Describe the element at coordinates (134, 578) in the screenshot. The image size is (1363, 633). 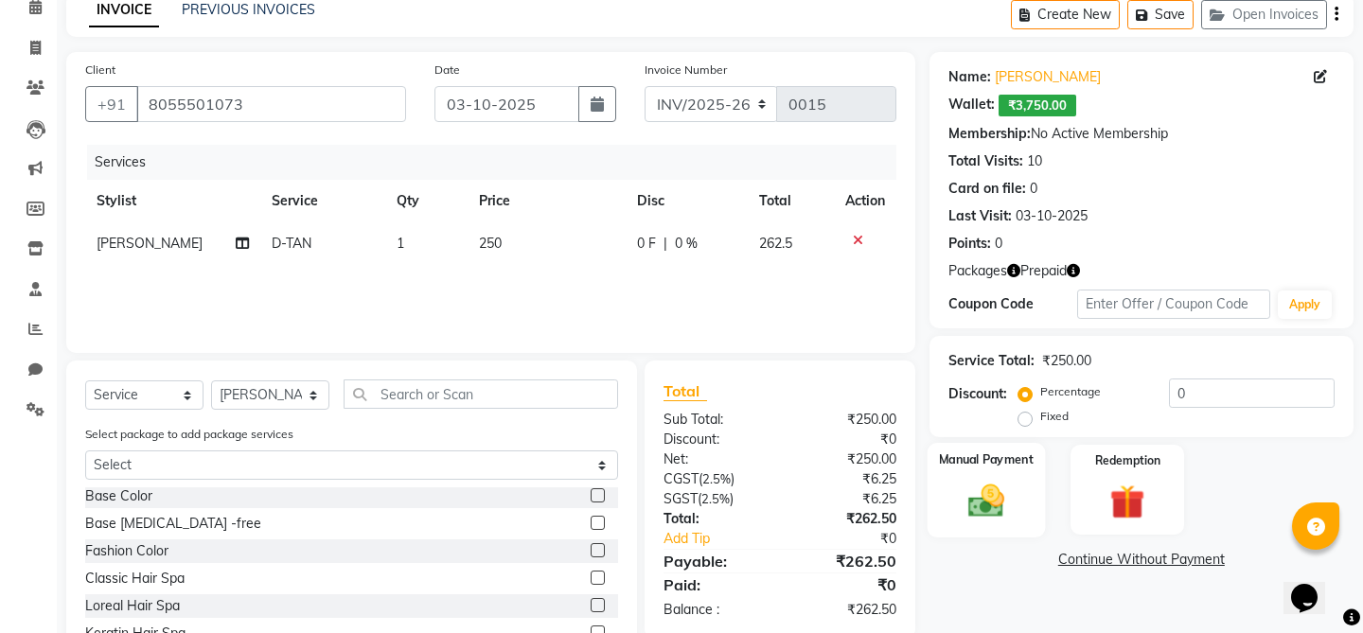
I see `div: Classic Hair Spa` at that location.